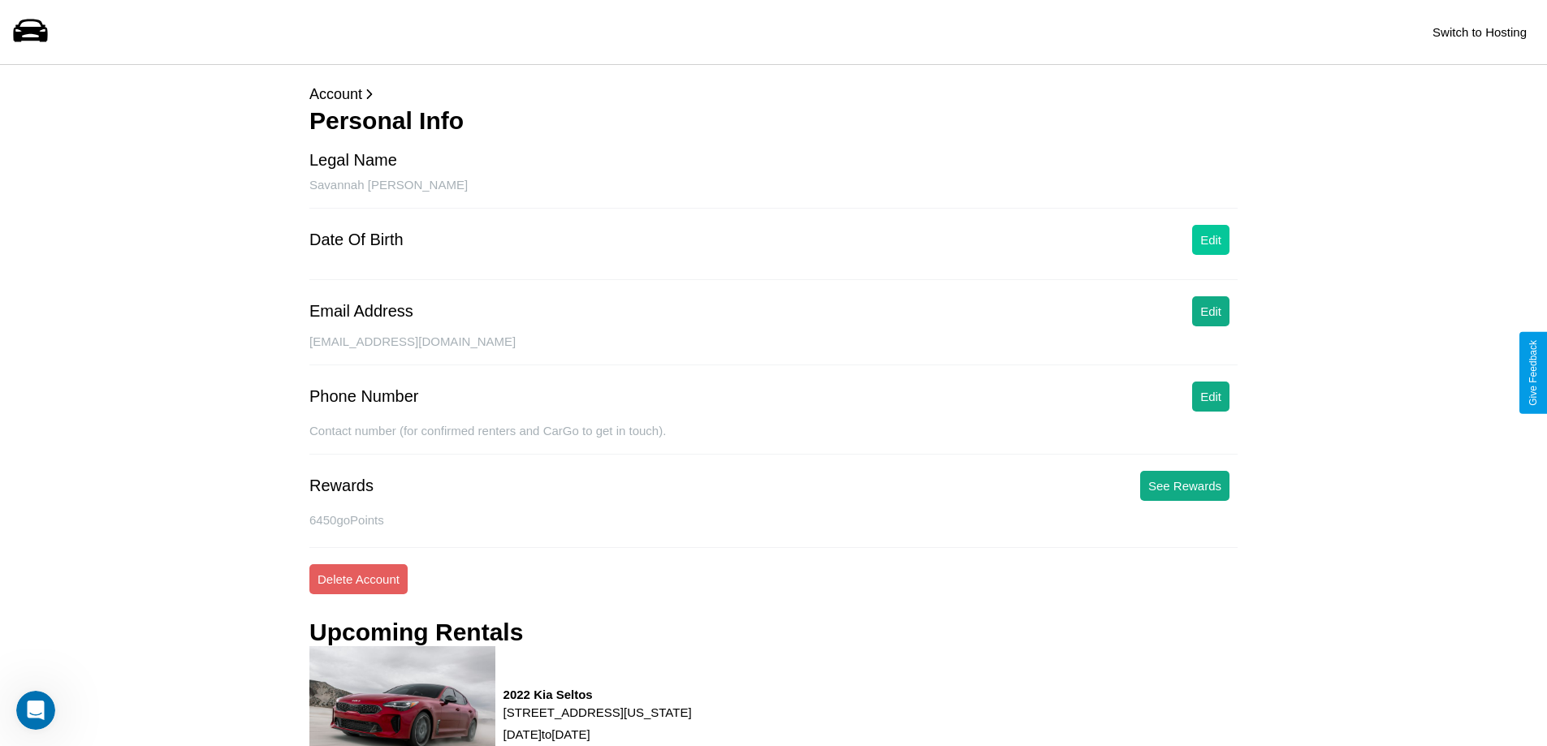 This screenshot has height=746, width=1547. What do you see at coordinates (358, 579) in the screenshot?
I see `button: Delete Account` at bounding box center [358, 579].